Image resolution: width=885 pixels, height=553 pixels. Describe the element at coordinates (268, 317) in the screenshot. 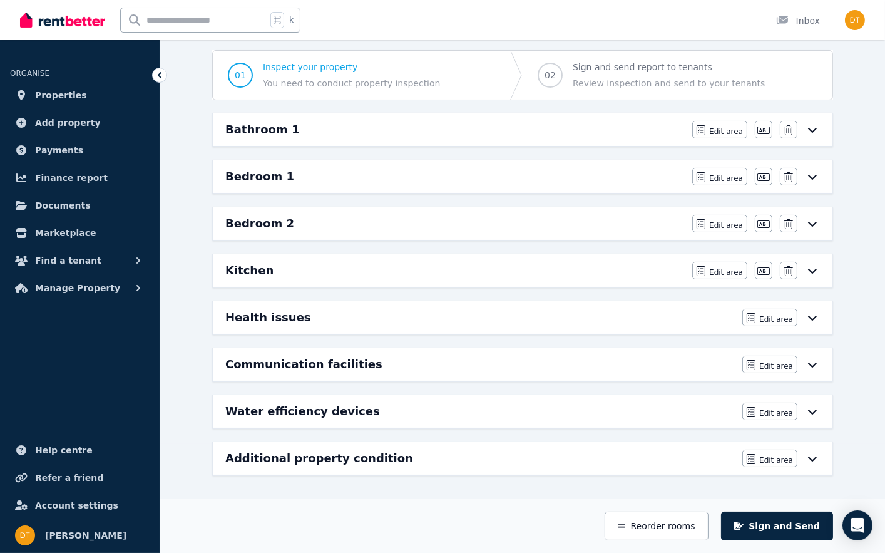

I see `h6: Health issues` at that location.